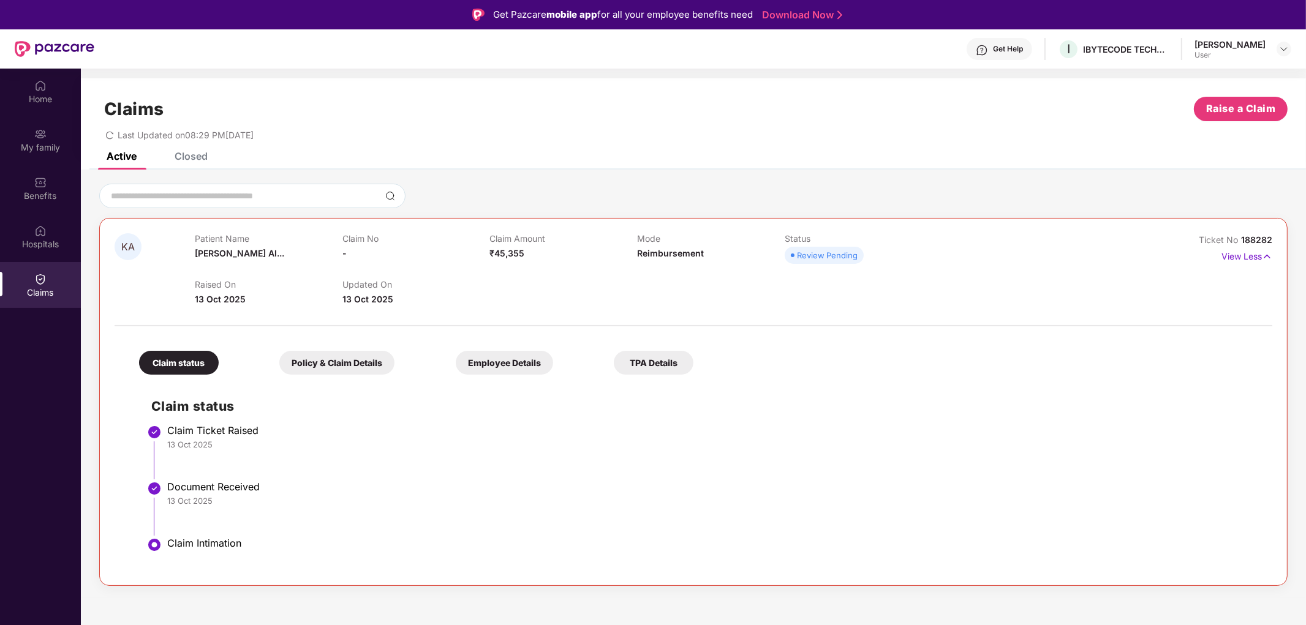 Image resolution: width=1306 pixels, height=625 pixels. What do you see at coordinates (1219, 239) in the screenshot?
I see `span: Ticket No` at bounding box center [1219, 239].